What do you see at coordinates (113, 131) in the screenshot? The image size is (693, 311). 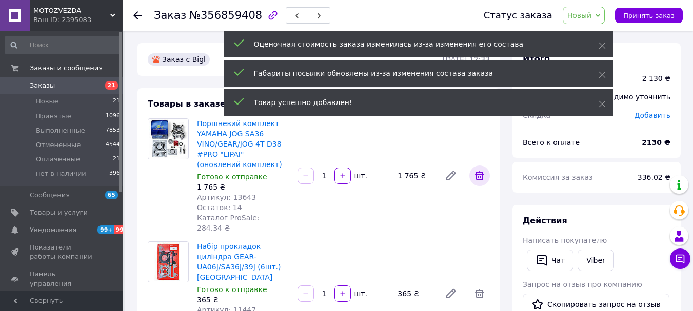 I see `span: 7853` at bounding box center [113, 131].